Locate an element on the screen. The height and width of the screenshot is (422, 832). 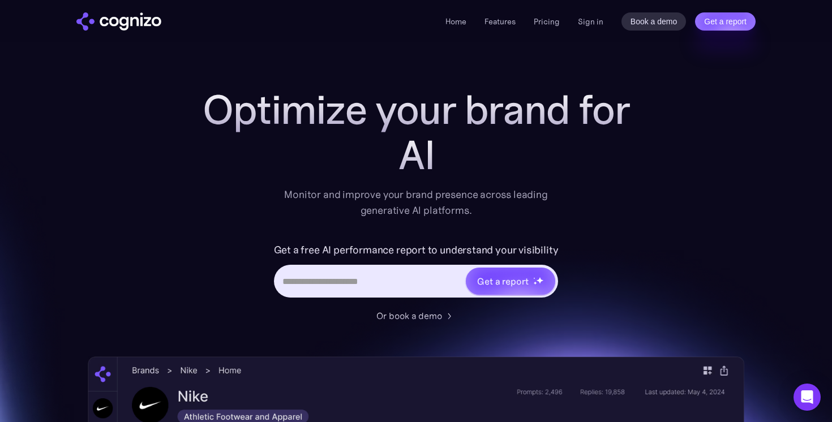
div: Get a report is located at coordinates (503, 281).